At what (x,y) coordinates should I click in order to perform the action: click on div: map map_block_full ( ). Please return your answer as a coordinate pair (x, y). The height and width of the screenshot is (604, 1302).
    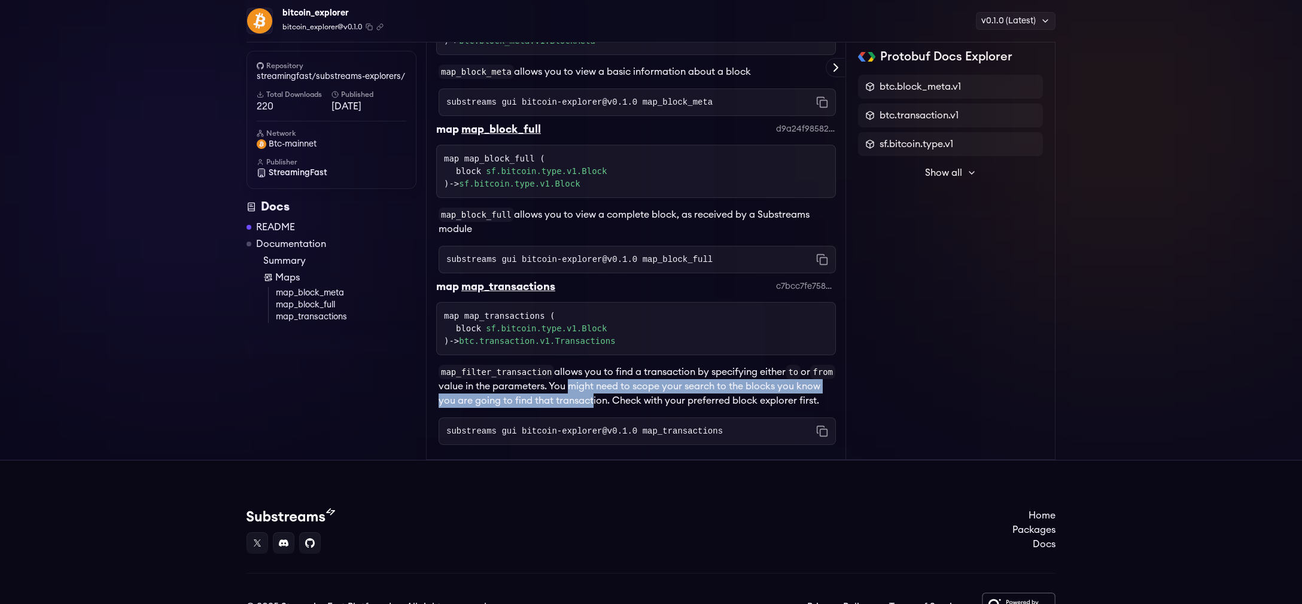
    Looking at the image, I should click on (636, 171).